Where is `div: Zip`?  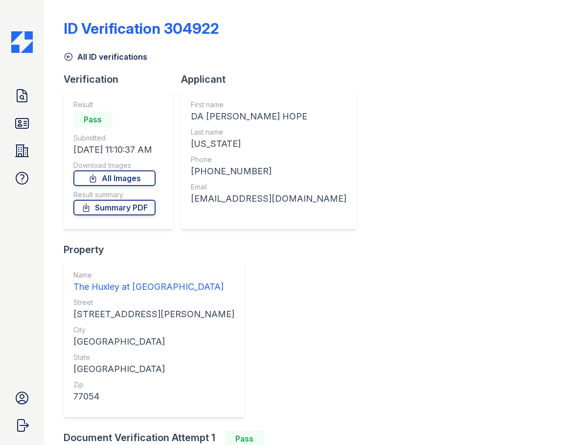 div: Zip is located at coordinates (154, 385).